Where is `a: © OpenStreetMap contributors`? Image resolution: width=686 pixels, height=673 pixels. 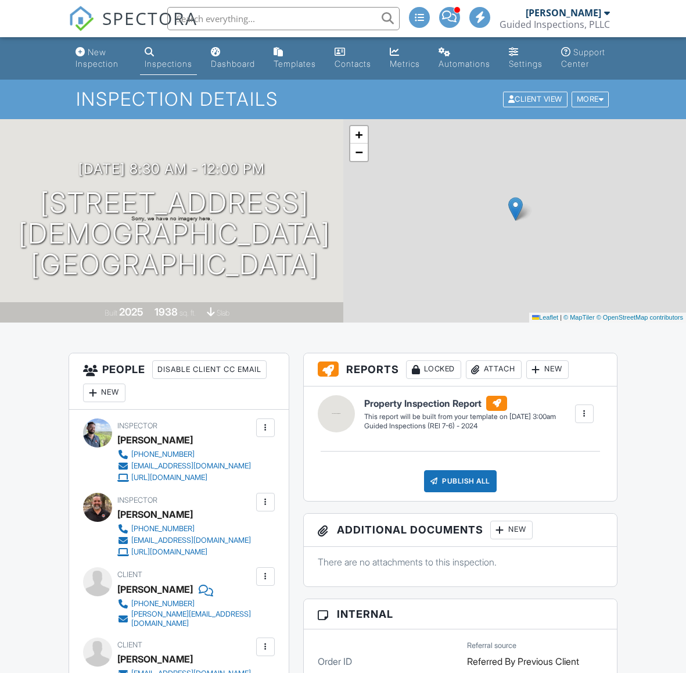
a: © OpenStreetMap contributors is located at coordinates (640, 317).